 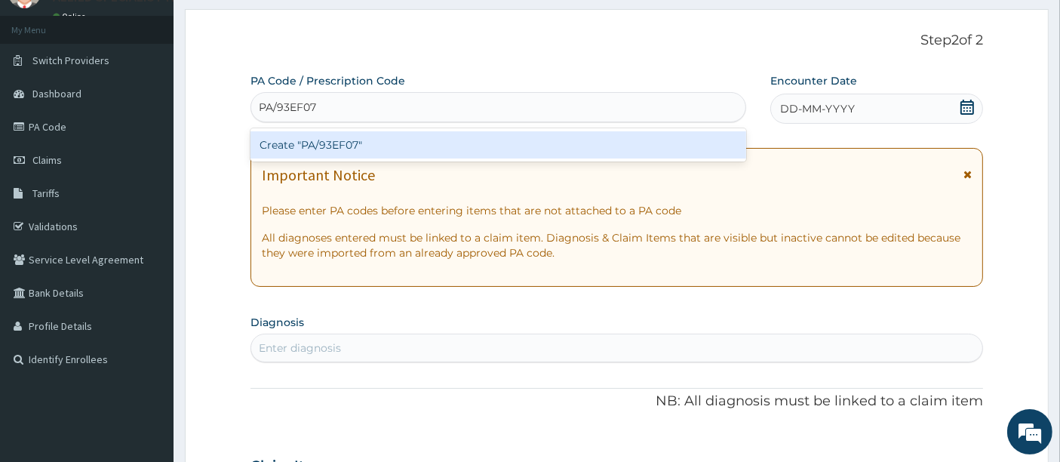 I want to click on a: Online, so click(x=71, y=17).